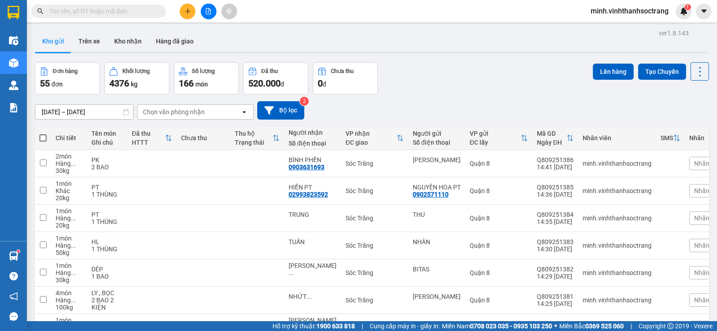  What do you see at coordinates (13, 276) in the screenshot?
I see `span: question-circle` at bounding box center [13, 276].